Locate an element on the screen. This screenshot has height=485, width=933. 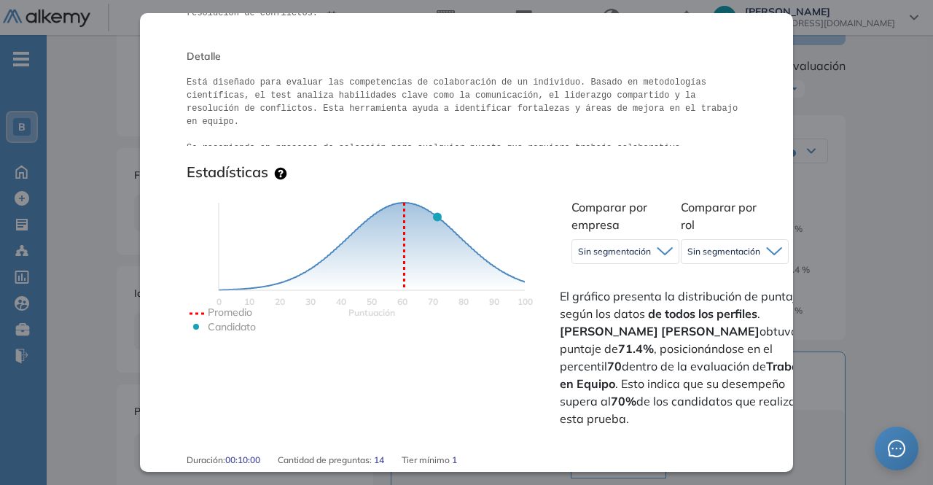
span: Detalle is located at coordinates (466, 56).